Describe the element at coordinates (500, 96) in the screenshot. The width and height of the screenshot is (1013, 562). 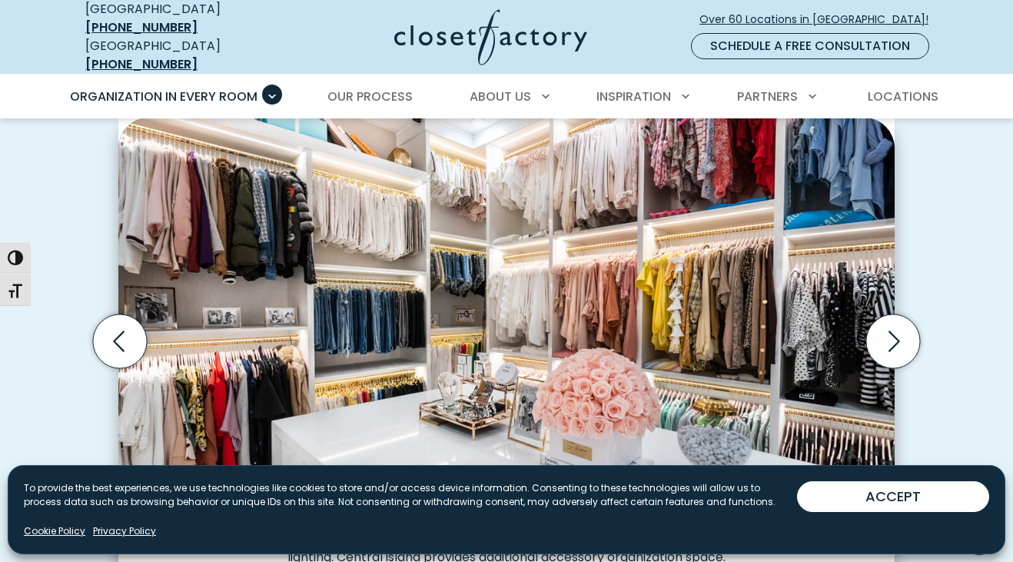
I see `span: About Us` at that location.